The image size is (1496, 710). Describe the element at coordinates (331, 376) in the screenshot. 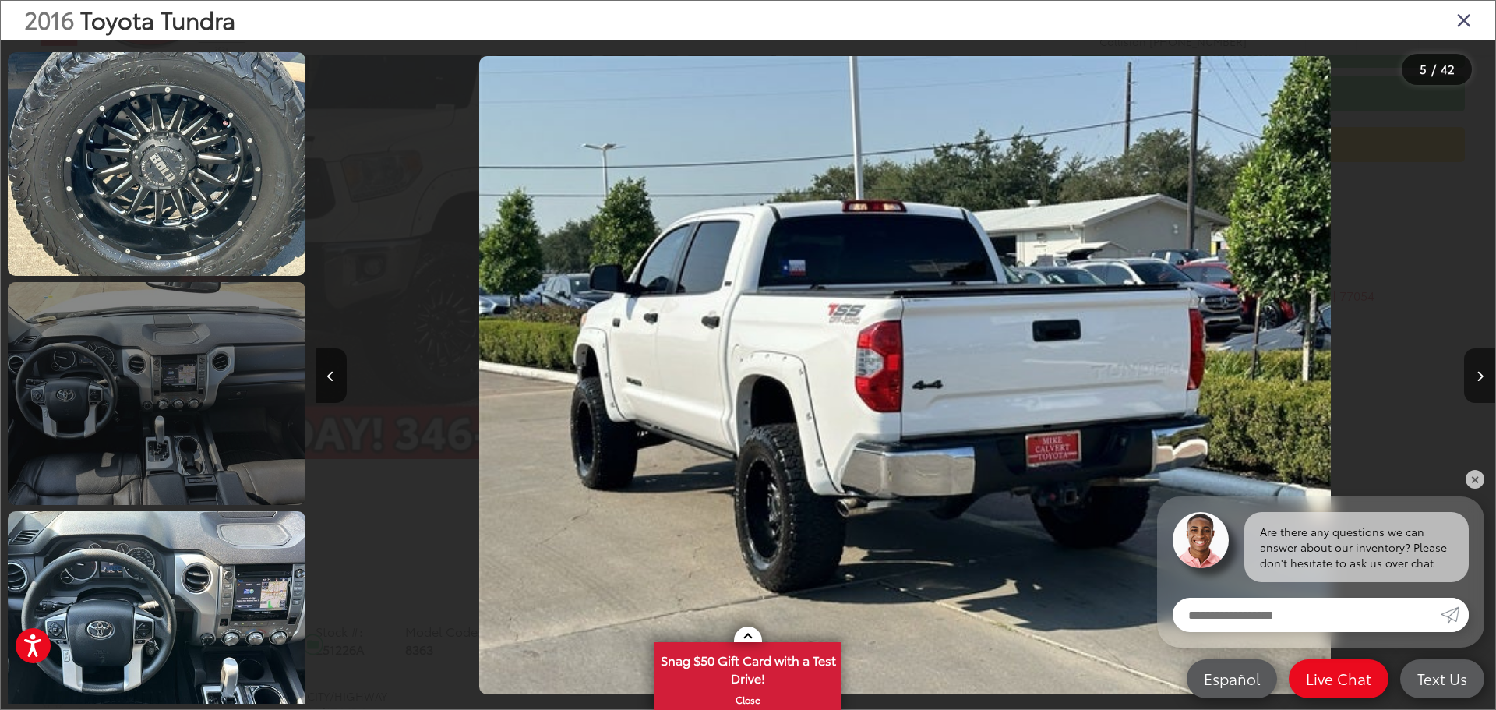

I see `button: Previous image` at that location.